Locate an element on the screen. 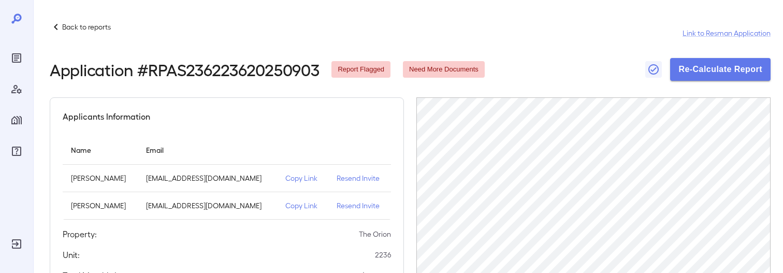 The image size is (783, 273). span: Need More Documents is located at coordinates (444, 69).